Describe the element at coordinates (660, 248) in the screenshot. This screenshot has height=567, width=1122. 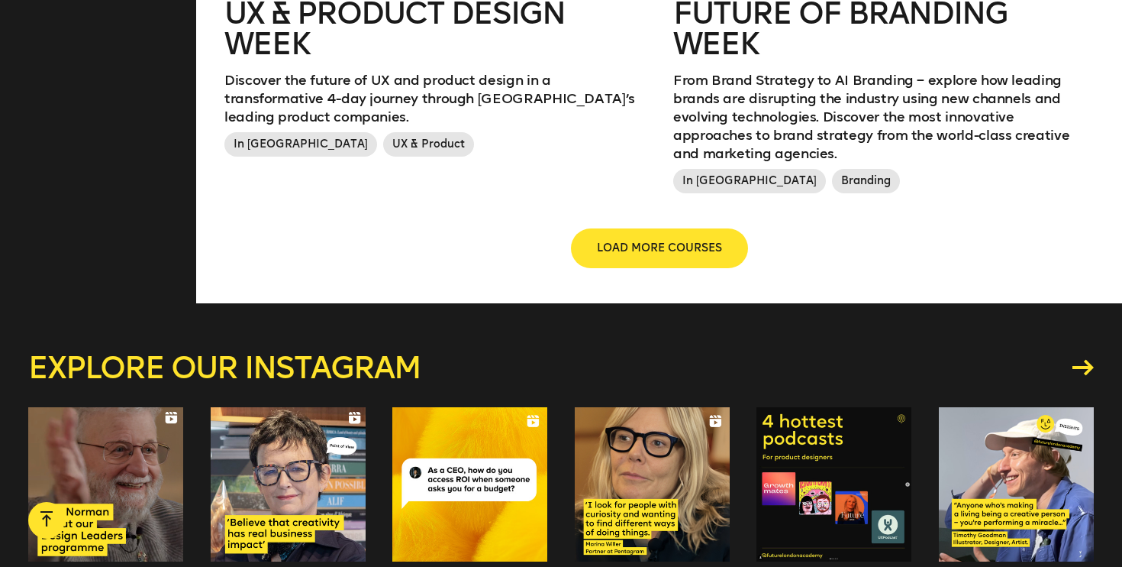
I see `span: LOAD MORE COURSES` at that location.